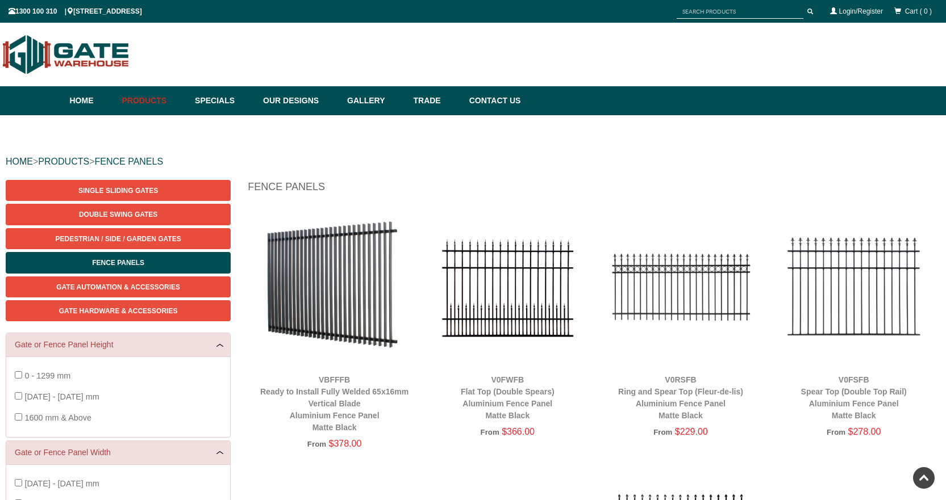 This screenshot has width=946, height=500. What do you see at coordinates (118, 214) in the screenshot?
I see `a: Double Swing Gates` at bounding box center [118, 214].